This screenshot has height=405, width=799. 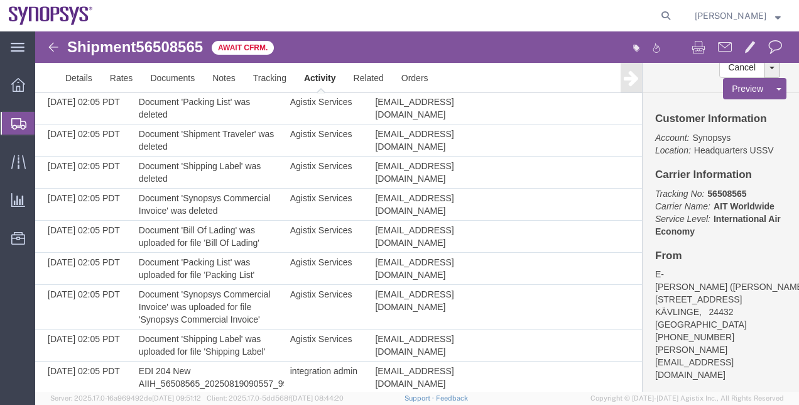 What do you see at coordinates (683, 194) in the screenshot?
I see `b: International Air Economy` at bounding box center [683, 194].